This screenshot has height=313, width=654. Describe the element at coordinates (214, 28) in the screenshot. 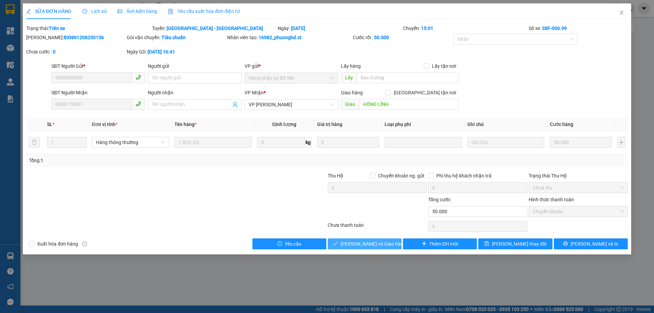

I see `div: Tuyến:` at that location.